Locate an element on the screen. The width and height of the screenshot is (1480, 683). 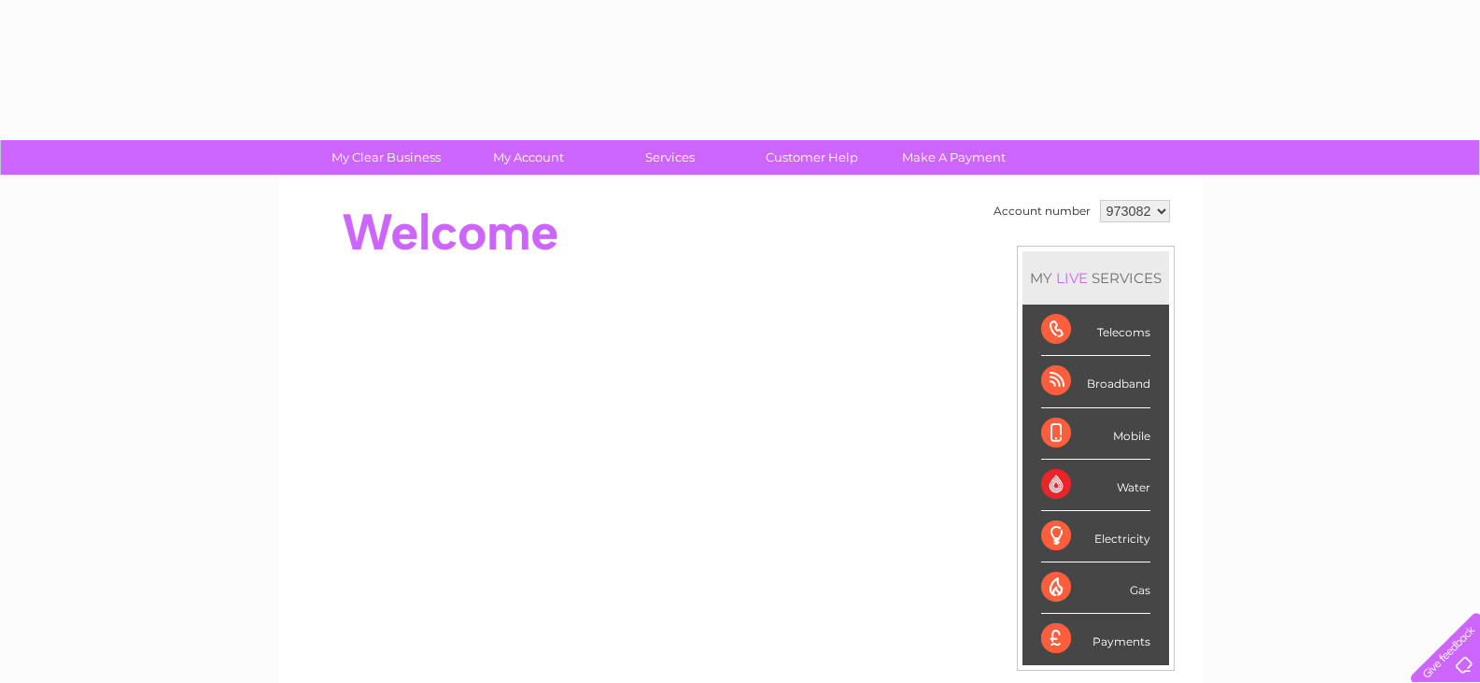
div: Telecoms is located at coordinates (1095, 330).